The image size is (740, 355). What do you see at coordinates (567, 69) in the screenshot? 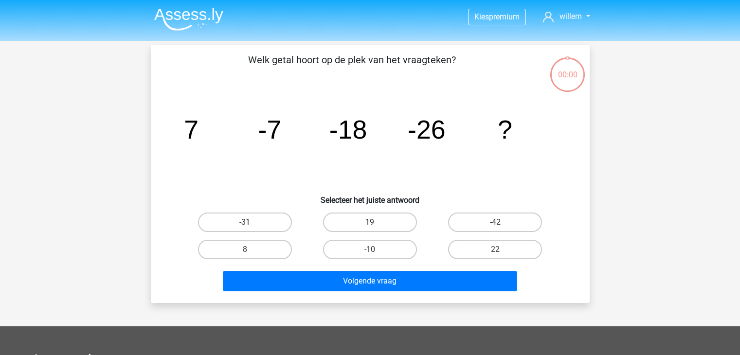
I see `div: 00:00` at bounding box center [567, 69].